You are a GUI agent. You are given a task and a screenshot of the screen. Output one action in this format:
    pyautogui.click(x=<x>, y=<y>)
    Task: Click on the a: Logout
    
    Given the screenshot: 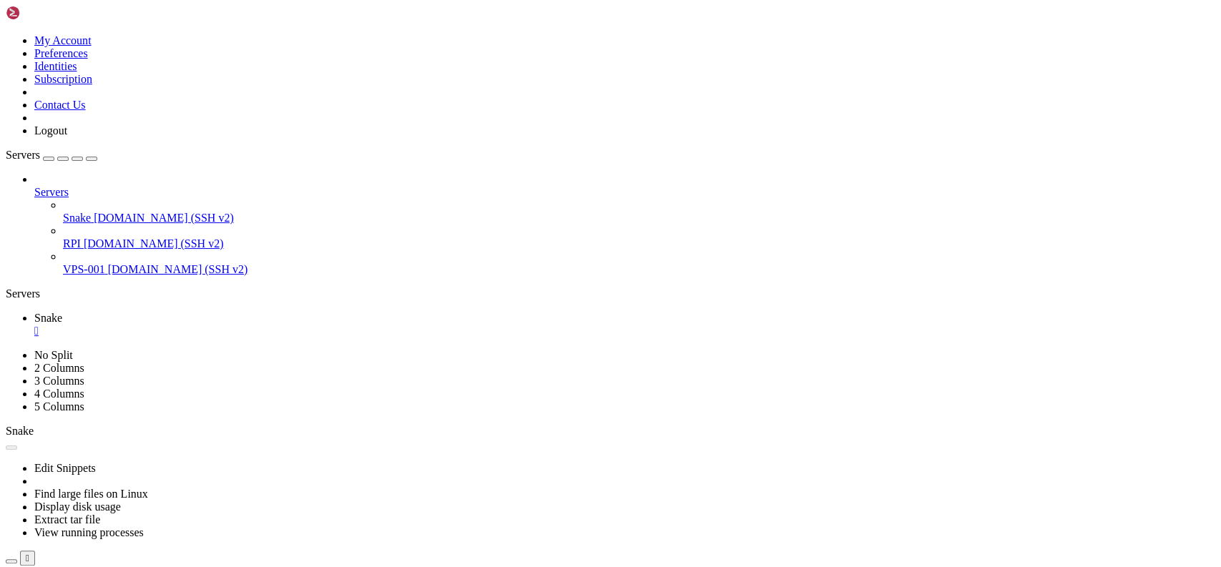 What is the action you would take?
    pyautogui.click(x=51, y=130)
    